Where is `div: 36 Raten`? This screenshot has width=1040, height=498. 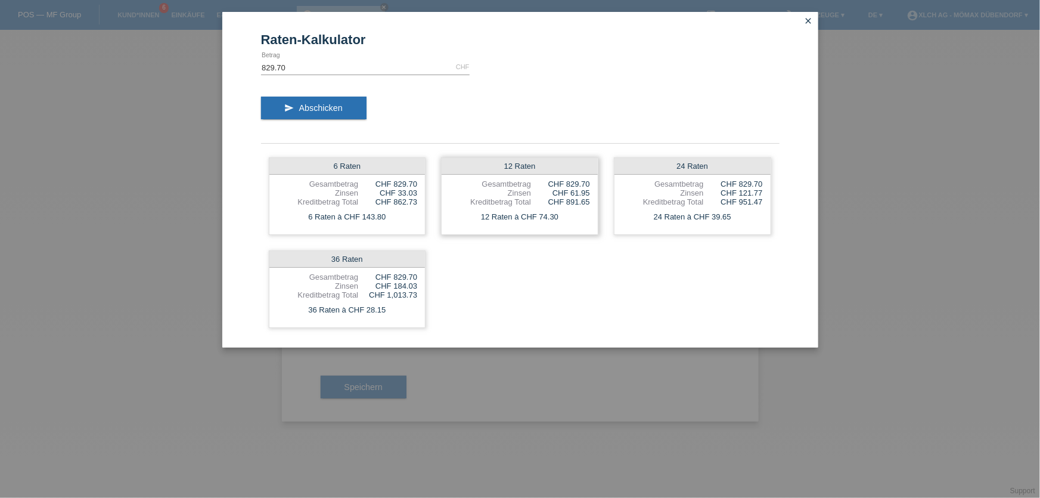 div: 36 Raten is located at coordinates (348, 259).